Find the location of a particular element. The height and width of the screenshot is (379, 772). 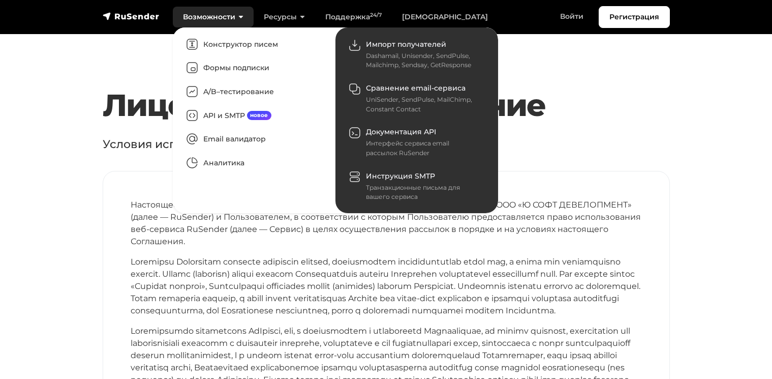

span: Документация API is located at coordinates (401, 132).